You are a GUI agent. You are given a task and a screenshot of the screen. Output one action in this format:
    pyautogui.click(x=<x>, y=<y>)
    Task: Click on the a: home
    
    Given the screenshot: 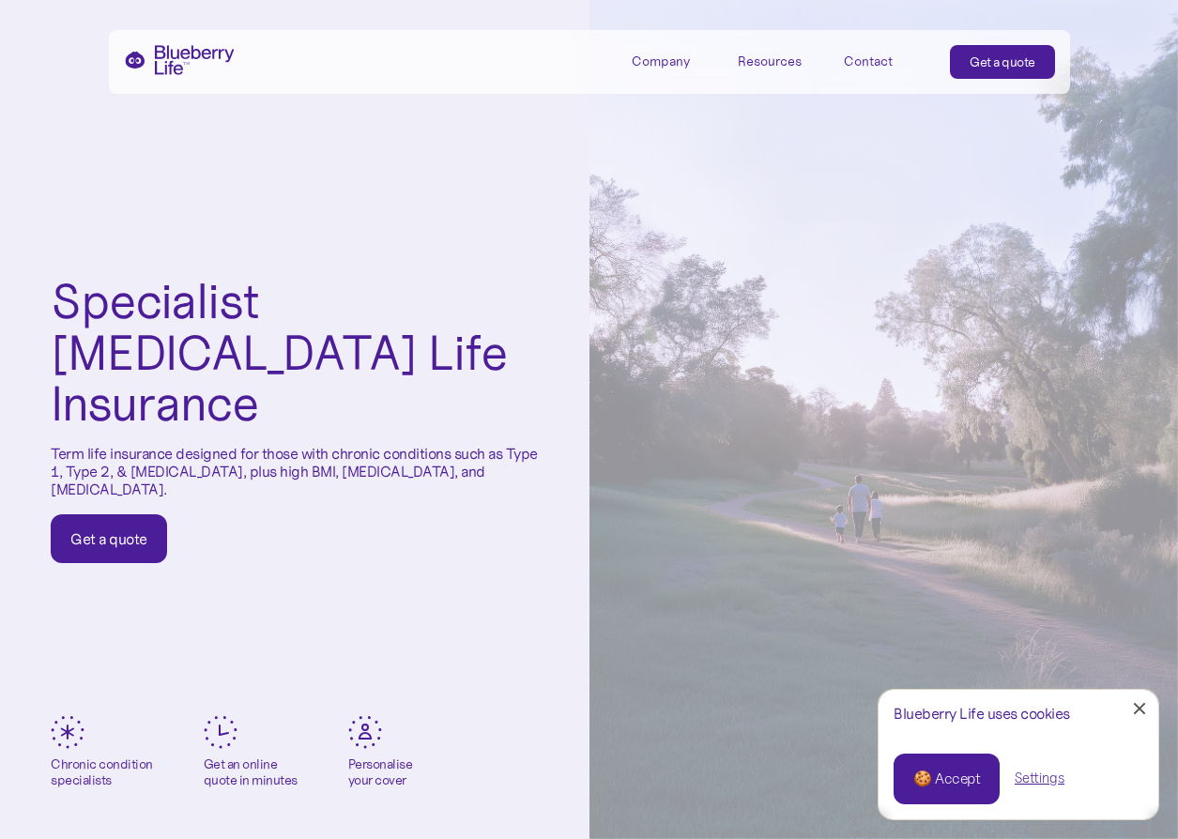 What is the action you would take?
    pyautogui.click(x=179, y=60)
    